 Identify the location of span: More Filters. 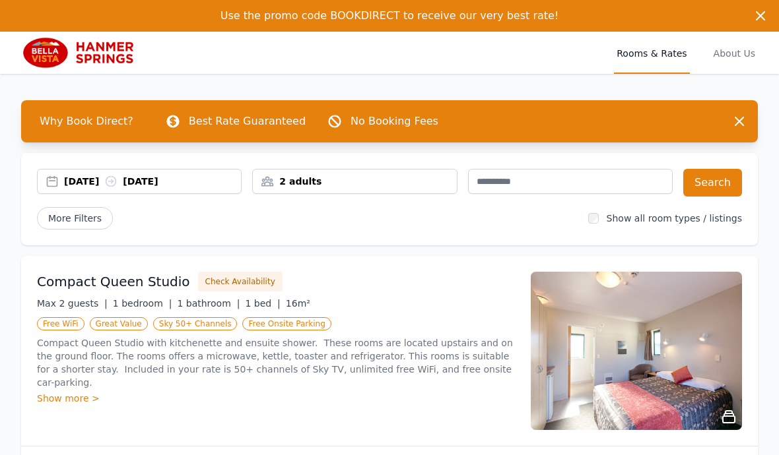
(75, 218).